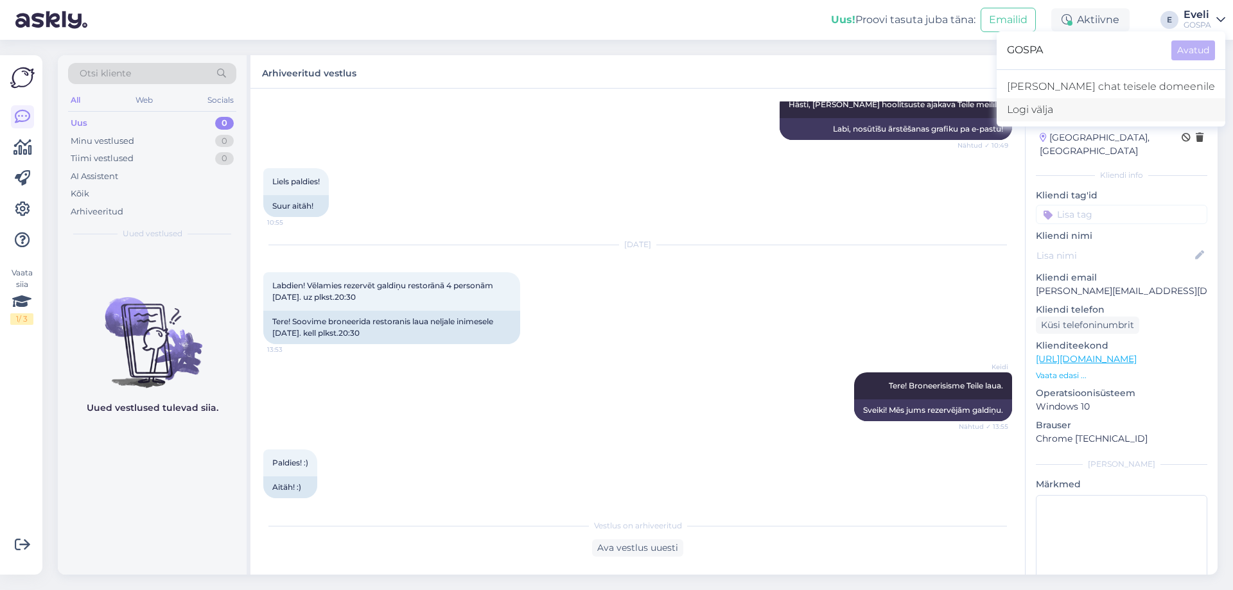 This screenshot has height=590, width=1233. I want to click on div: Labi, nosūtīšu ārstēšanas grafiku pa e-pastu!, so click(896, 129).